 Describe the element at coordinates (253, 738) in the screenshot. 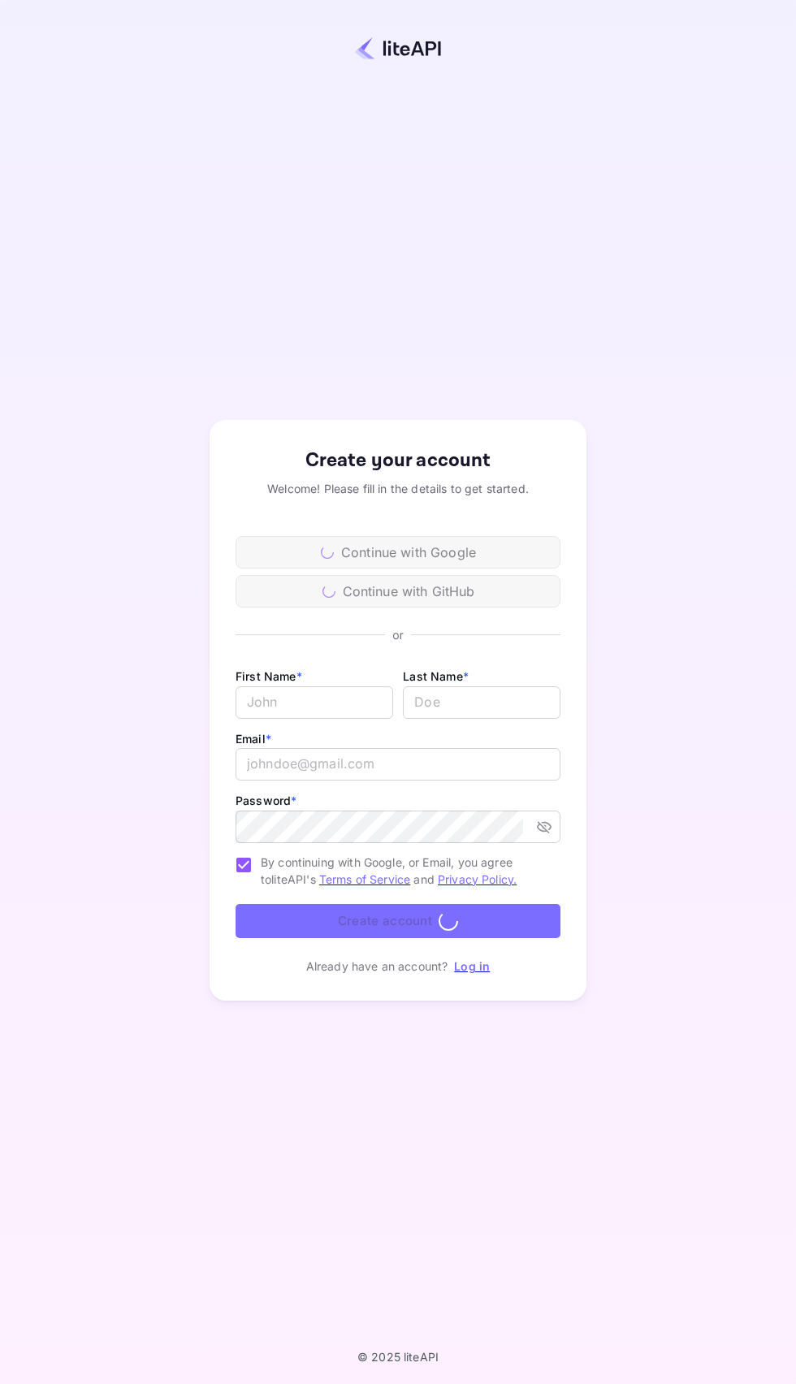

I see `label: Email` at that location.